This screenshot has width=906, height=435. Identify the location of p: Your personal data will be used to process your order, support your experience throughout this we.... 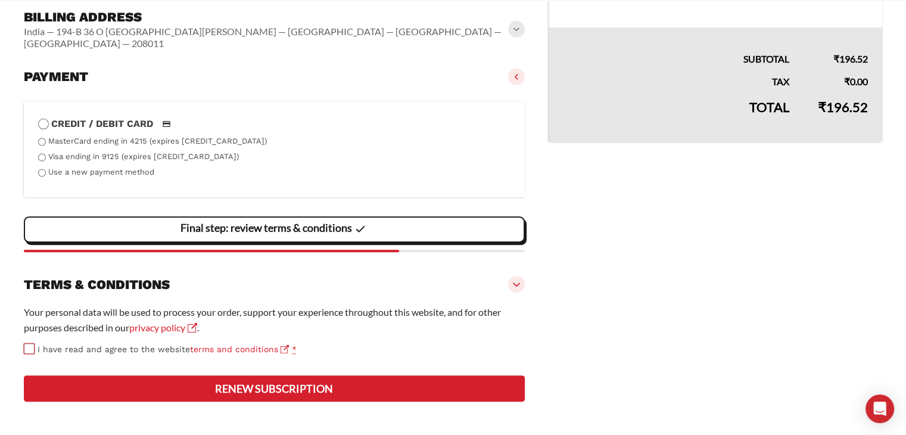
(274, 320).